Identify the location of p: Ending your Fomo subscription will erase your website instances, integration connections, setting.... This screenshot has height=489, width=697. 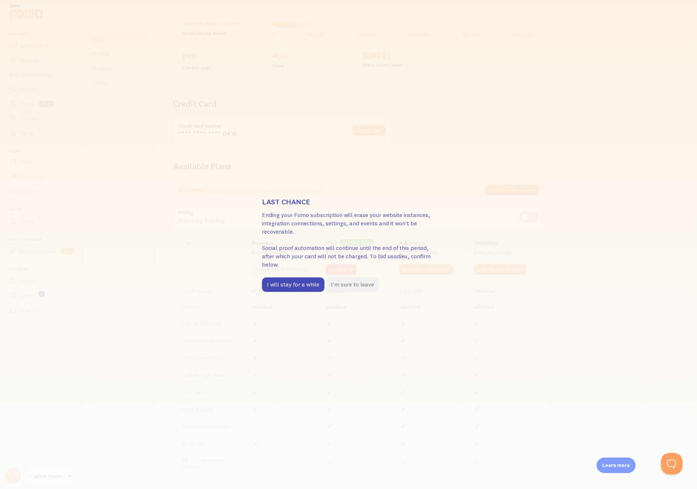
(349, 240).